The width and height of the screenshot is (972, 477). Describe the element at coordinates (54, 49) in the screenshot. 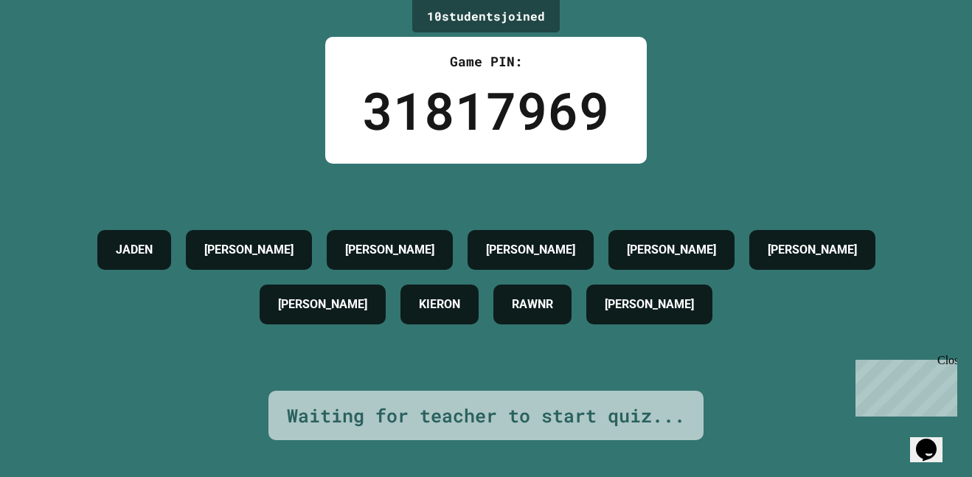

I see `div: Chat with us now!Close` at that location.